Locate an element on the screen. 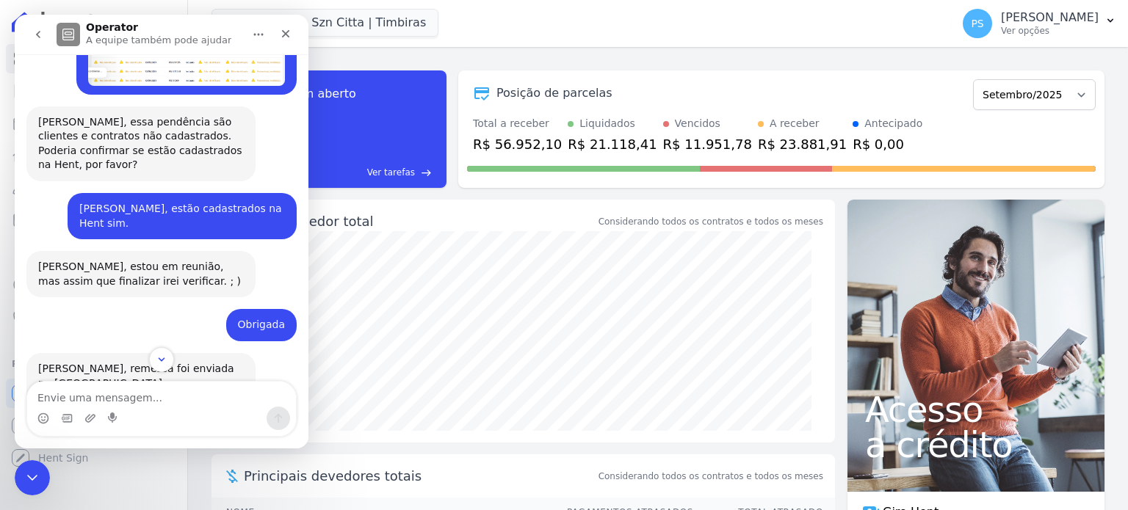 The image size is (1128, 510). button: Selecionador de GIF is located at coordinates (52, 404).